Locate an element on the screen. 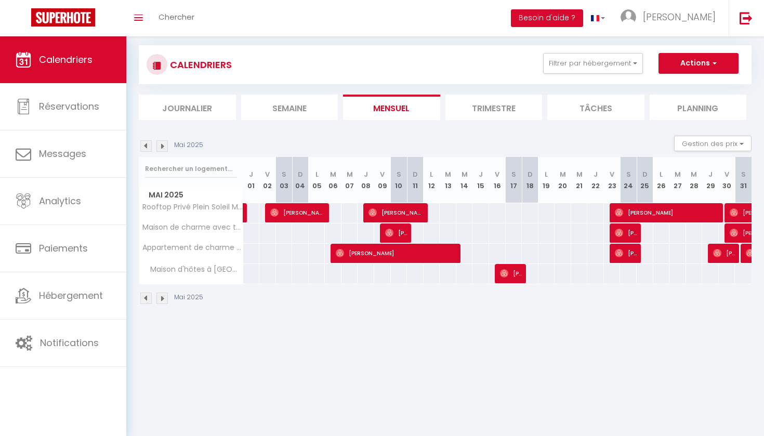 This screenshot has width=764, height=436. th: 10 is located at coordinates (399, 180).